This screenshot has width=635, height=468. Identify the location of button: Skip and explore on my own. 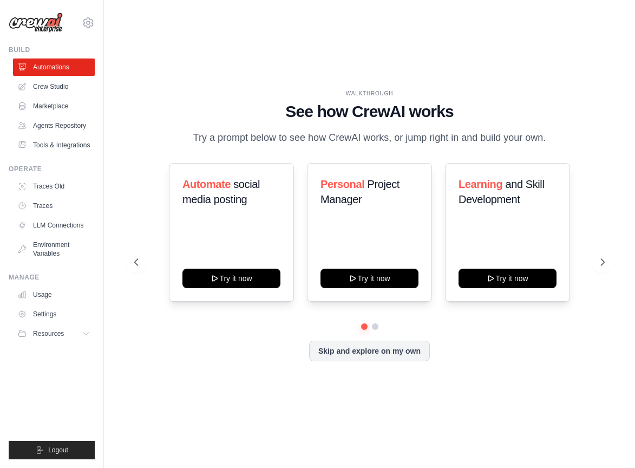
(369, 351).